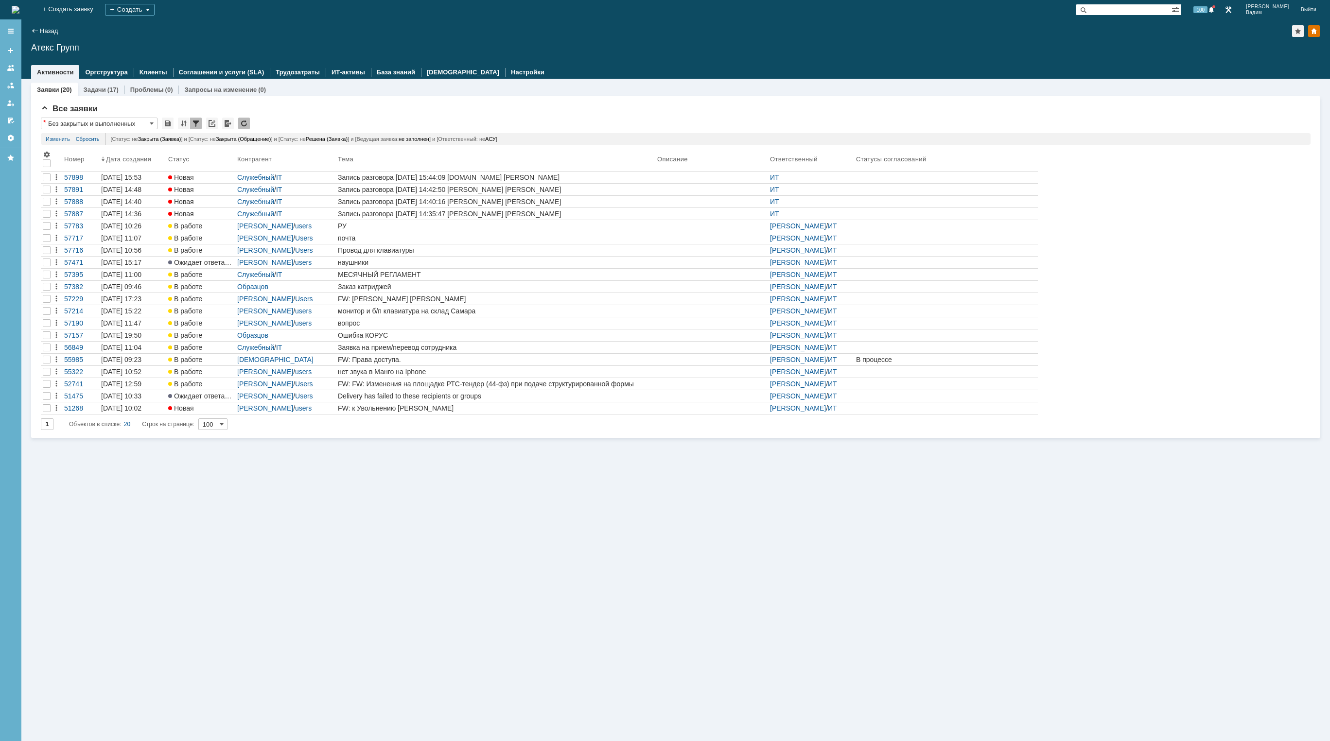  I want to click on a: МЕСЯЧНЫЙ РЕГЛАМЕНТ, so click(495, 275).